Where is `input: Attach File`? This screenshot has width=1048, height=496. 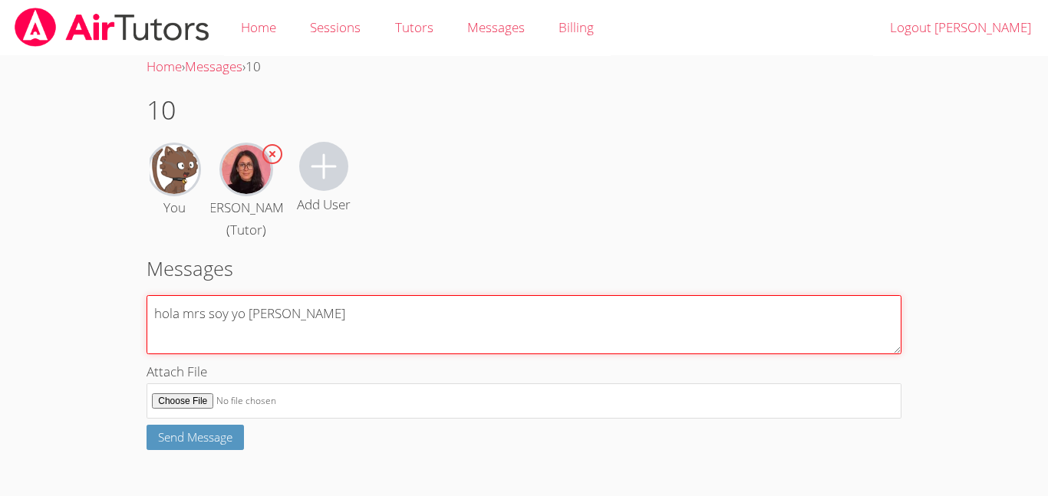
input: Attach File is located at coordinates (524, 401).